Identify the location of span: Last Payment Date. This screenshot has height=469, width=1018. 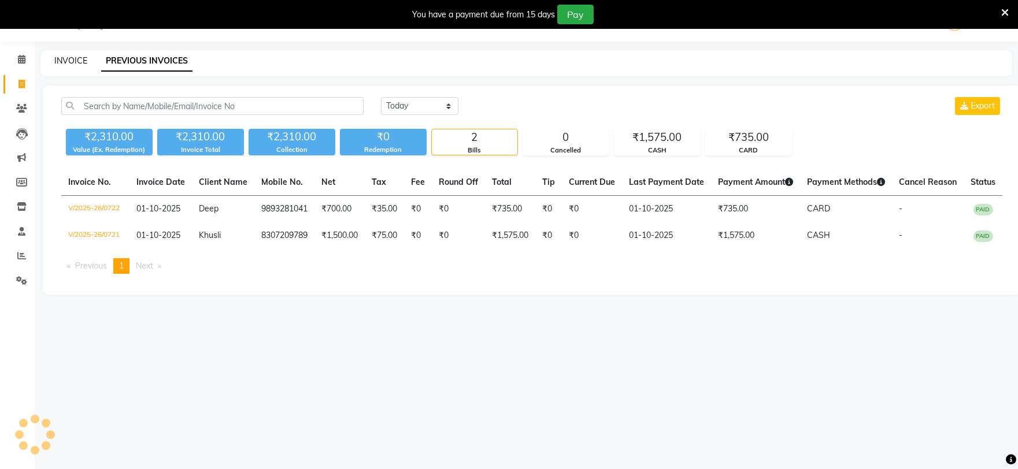
(667, 182).